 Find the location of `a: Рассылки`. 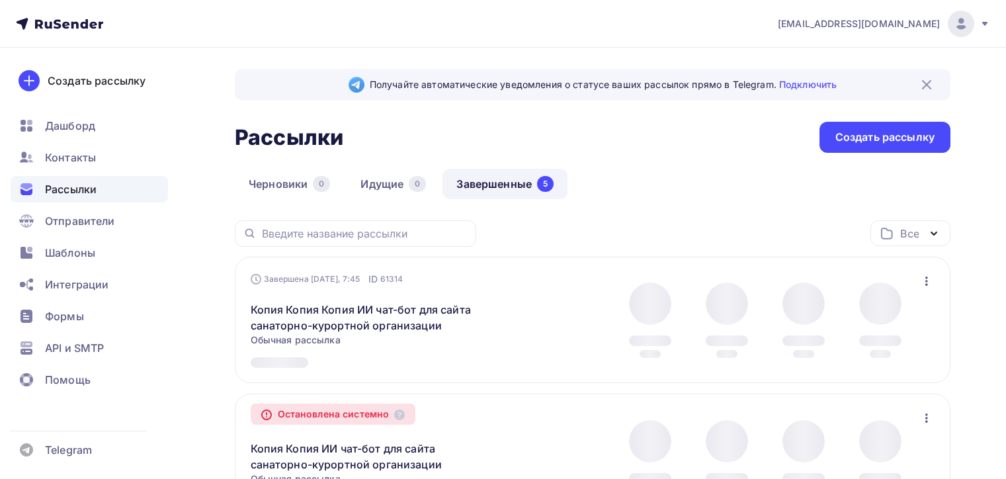

a: Рассылки is located at coordinates (89, 189).